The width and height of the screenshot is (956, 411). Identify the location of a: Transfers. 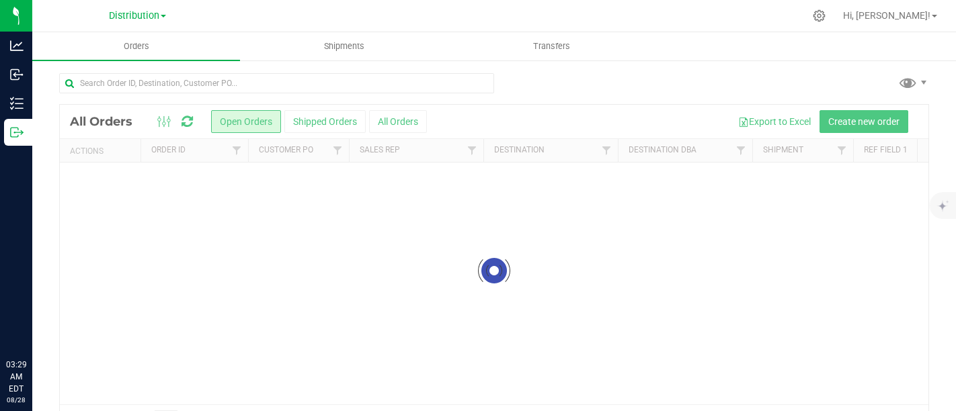
(551, 46).